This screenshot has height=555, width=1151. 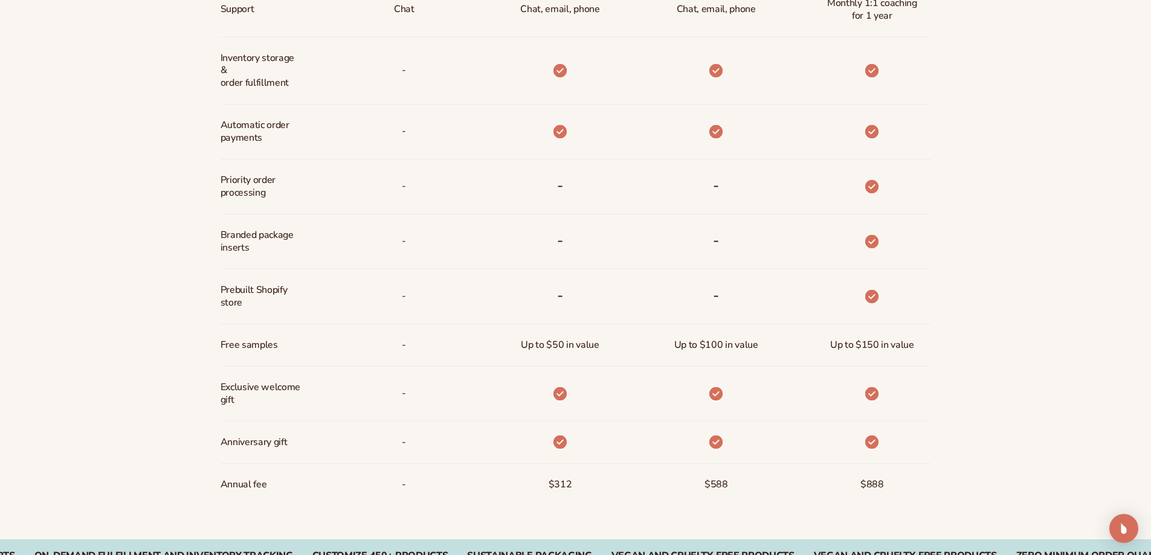 I want to click on span: Prebuilt Shopify store, so click(x=260, y=297).